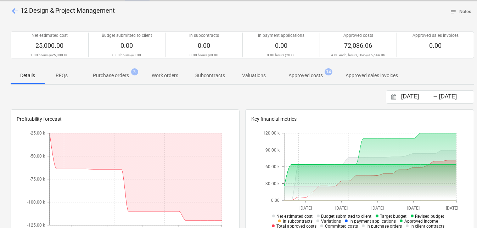 This screenshot has height=228, width=477. Describe the element at coordinates (273, 167) in the screenshot. I see `tspan: 60.00 k` at that location.